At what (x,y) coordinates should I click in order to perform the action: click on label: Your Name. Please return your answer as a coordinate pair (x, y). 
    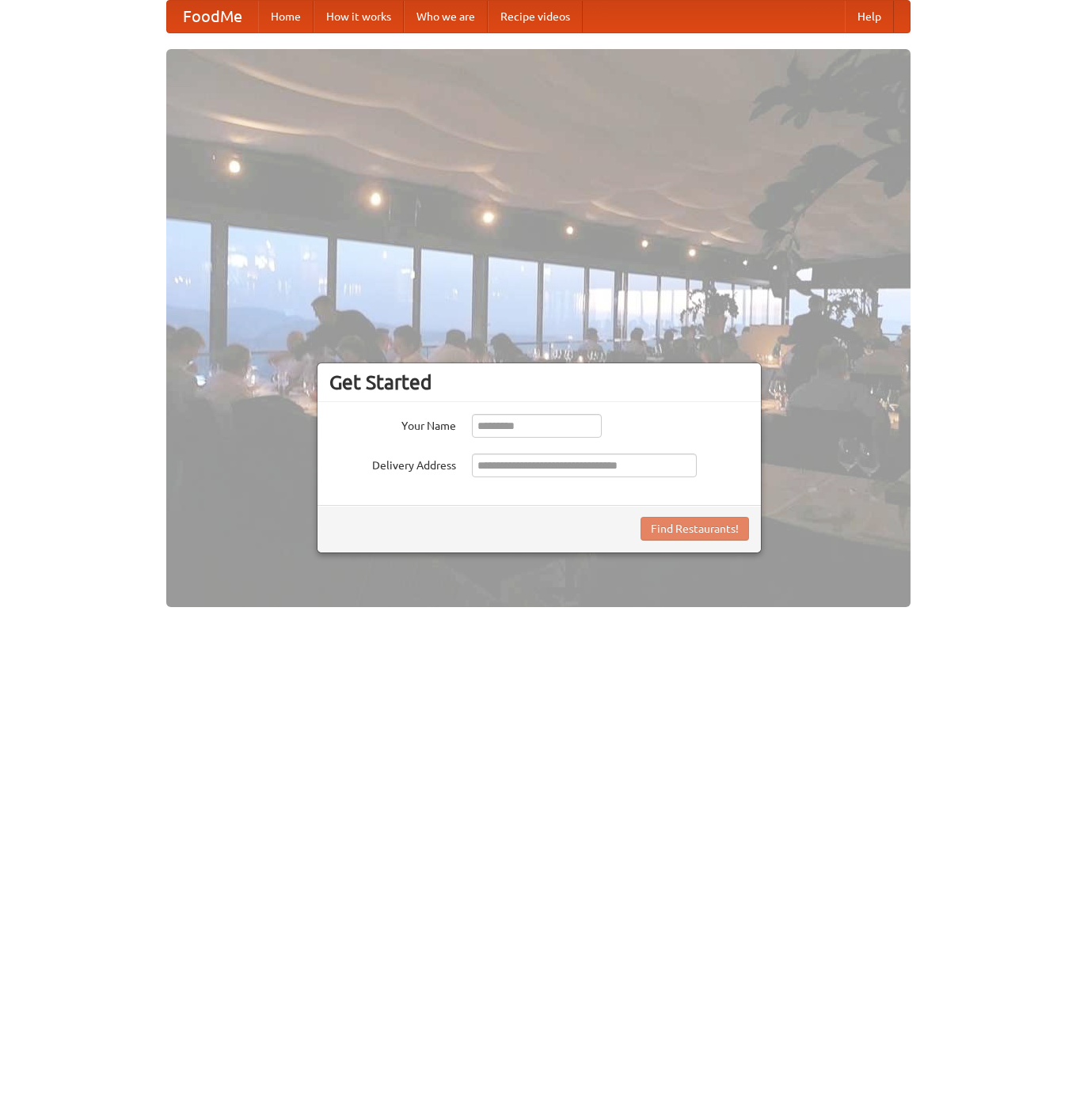
    Looking at the image, I should click on (393, 423).